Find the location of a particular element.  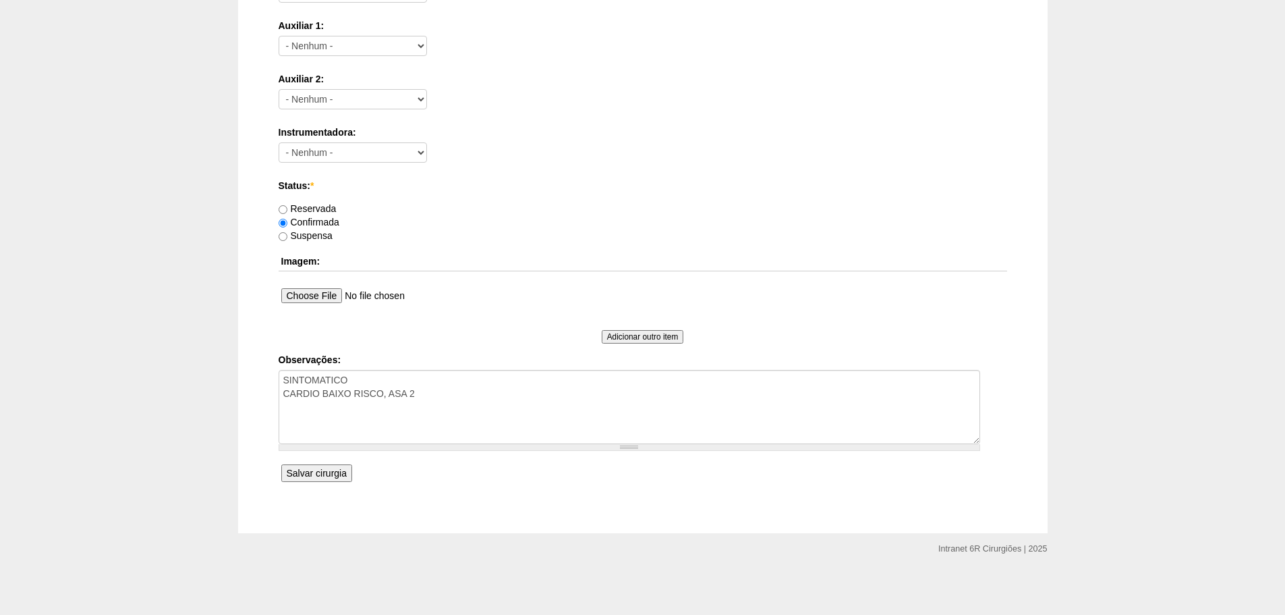

label: Instrumentadora: is located at coordinates (643, 132).